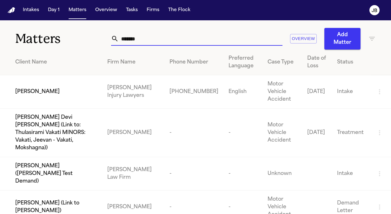  Describe the element at coordinates (54, 10) in the screenshot. I see `button: Day 1` at that location.